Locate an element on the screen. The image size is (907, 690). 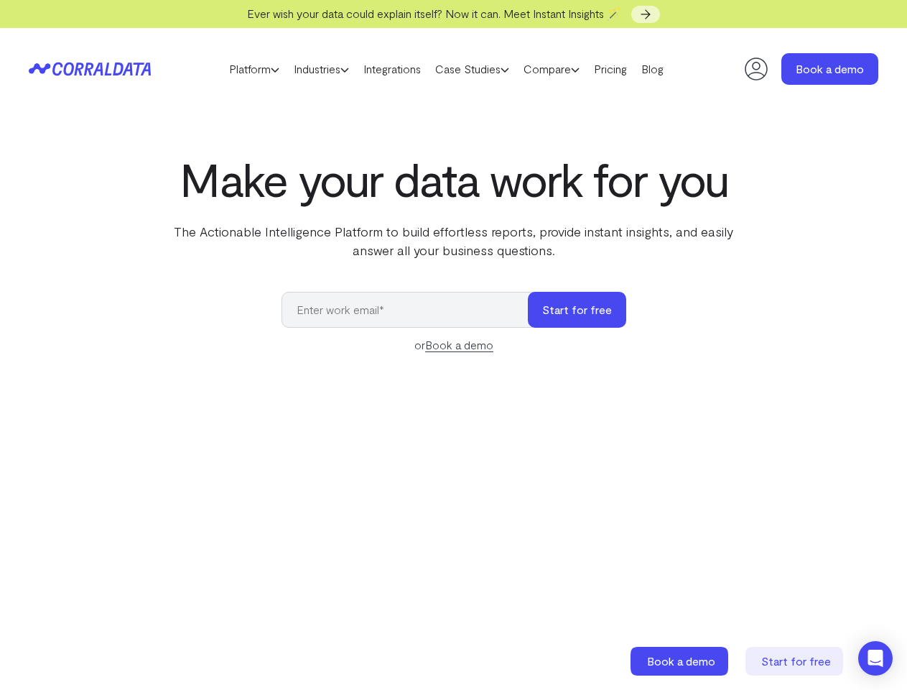
a: Blog is located at coordinates (652, 69).